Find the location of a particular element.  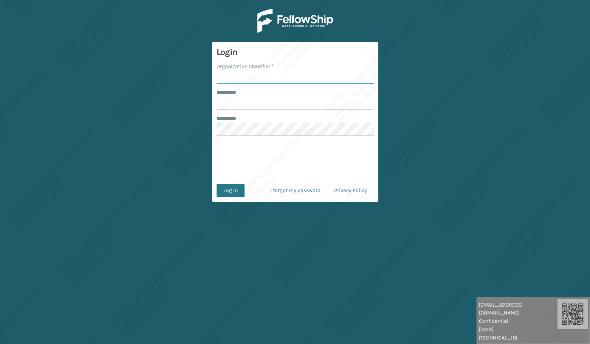

a: I forgot my password is located at coordinates (295, 190).